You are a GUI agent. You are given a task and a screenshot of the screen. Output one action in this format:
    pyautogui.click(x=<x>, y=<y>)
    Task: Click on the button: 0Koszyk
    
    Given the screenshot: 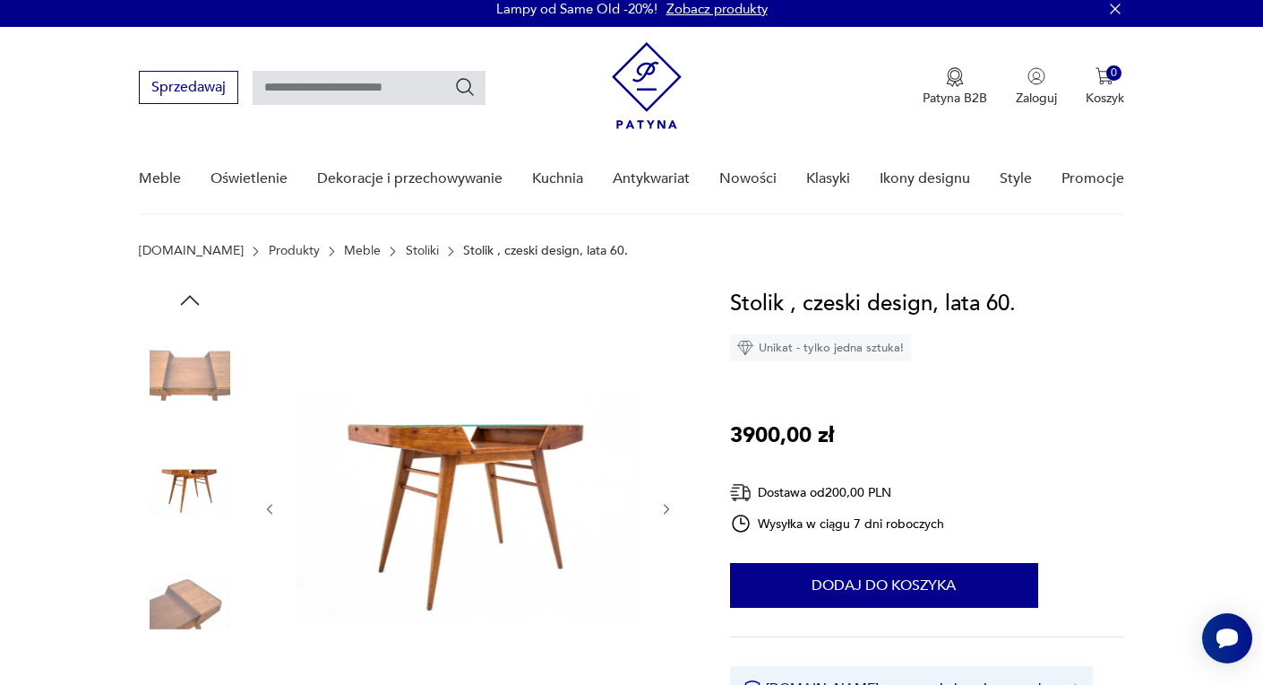 What is the action you would take?
    pyautogui.click(x=1105, y=87)
    